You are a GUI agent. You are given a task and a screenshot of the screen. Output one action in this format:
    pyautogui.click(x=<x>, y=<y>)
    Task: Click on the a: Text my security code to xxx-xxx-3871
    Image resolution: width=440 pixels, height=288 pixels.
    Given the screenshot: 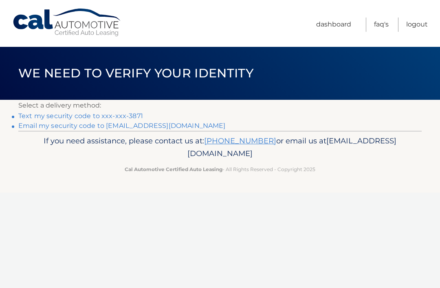 What is the action you would take?
    pyautogui.click(x=81, y=116)
    